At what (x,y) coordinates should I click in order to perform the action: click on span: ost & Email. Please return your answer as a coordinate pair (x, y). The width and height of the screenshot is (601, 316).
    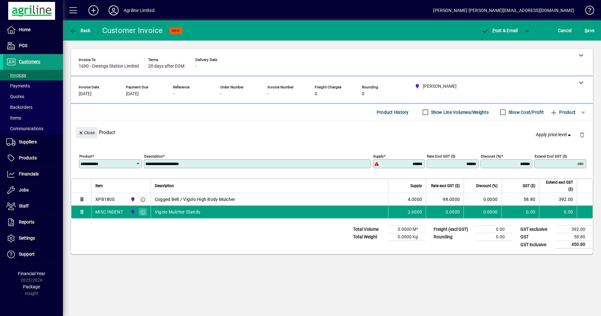
    Looking at the image, I should click on (500, 31).